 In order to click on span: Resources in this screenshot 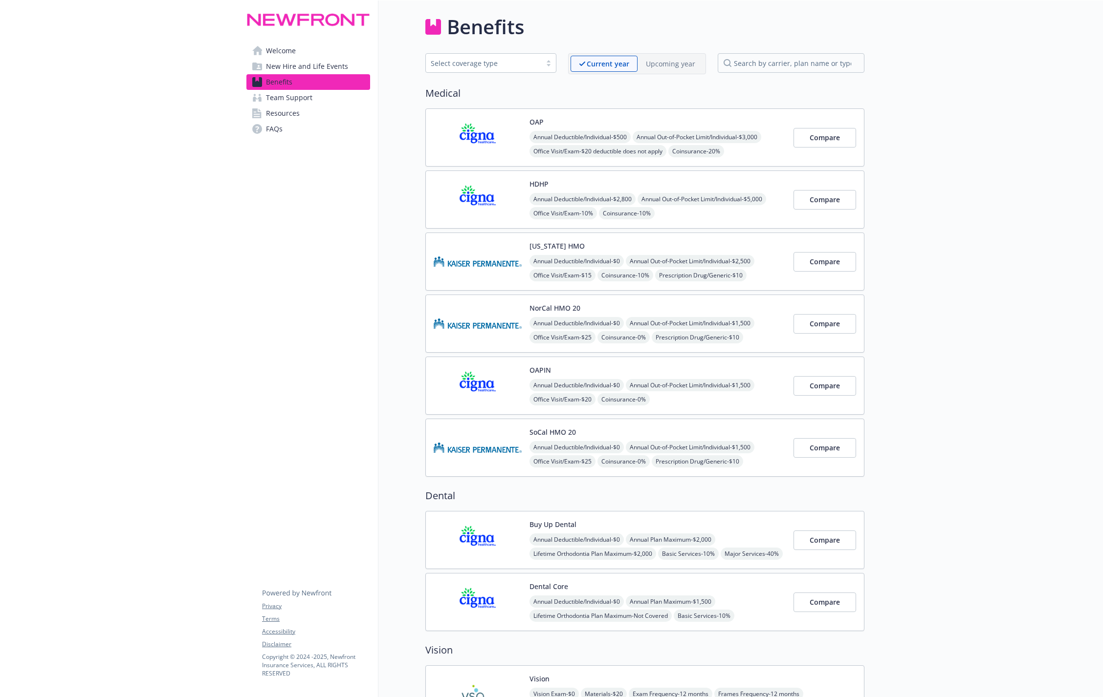, I will do `click(282, 113)`.